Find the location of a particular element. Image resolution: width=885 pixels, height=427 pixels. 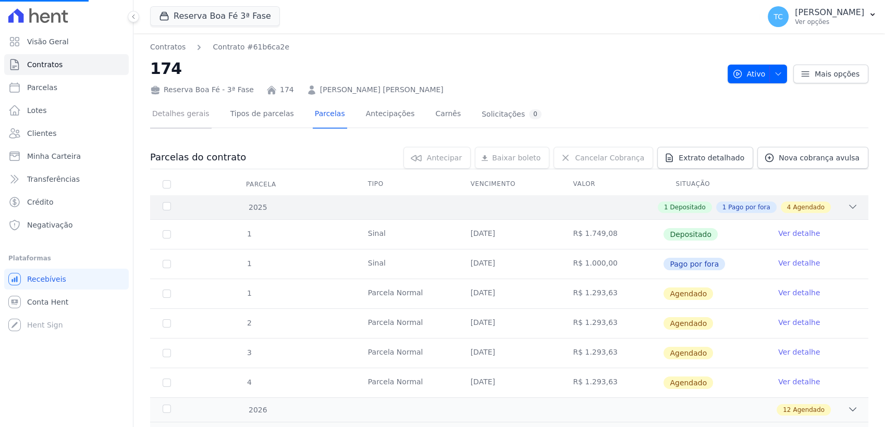

th: Valor is located at coordinates (611, 184).